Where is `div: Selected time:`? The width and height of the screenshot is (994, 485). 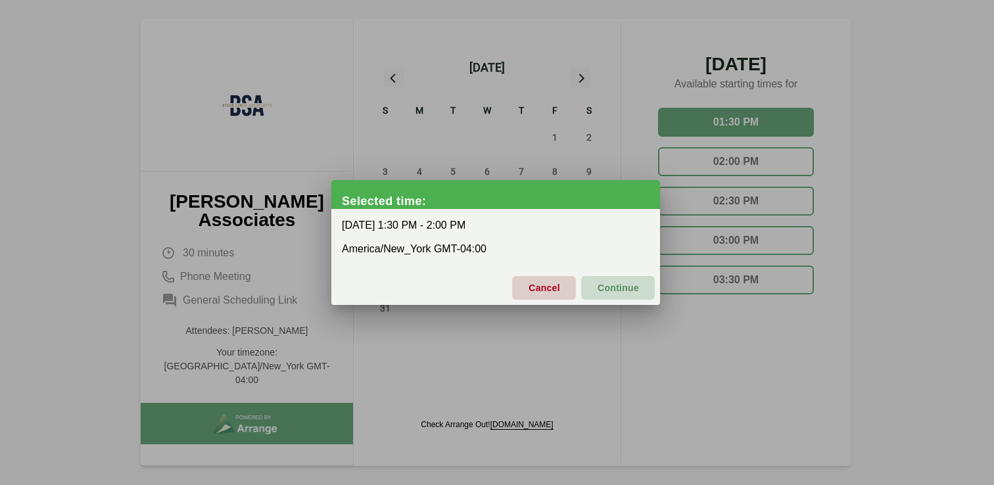 div: Selected time: is located at coordinates (501, 201).